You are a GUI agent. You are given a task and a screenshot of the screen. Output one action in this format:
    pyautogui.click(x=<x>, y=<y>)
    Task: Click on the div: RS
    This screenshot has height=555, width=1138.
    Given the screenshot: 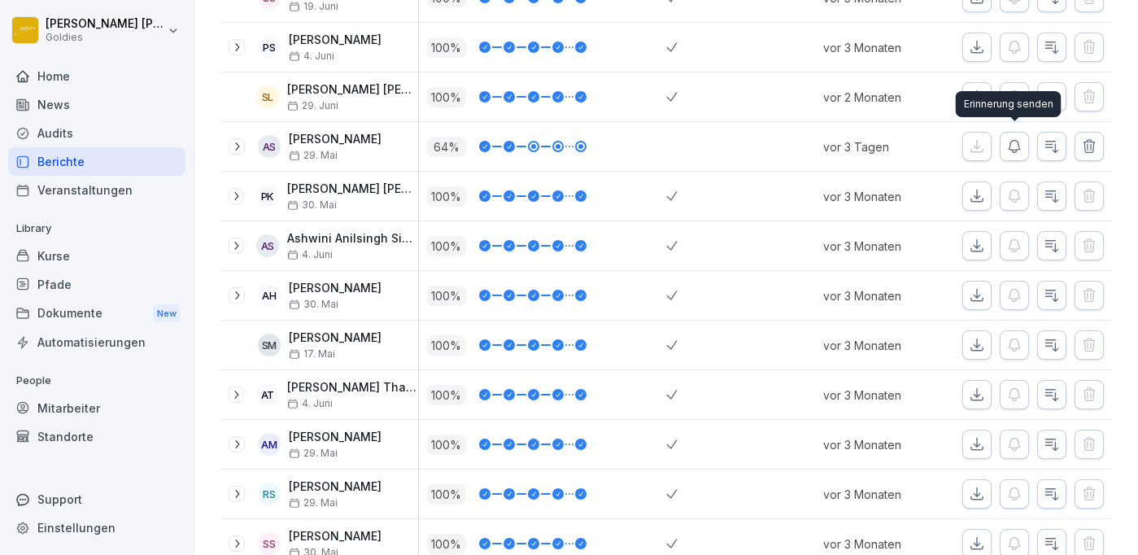 What is the action you would take?
    pyautogui.click(x=269, y=494)
    